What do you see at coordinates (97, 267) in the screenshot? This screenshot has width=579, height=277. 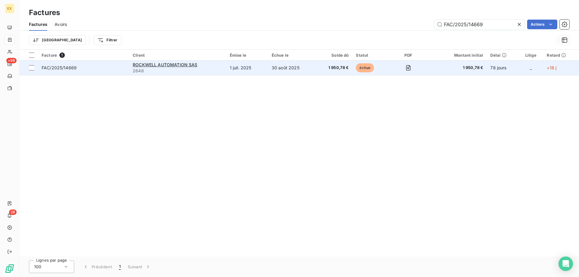 I see `button: Précédent` at bounding box center [97, 267].